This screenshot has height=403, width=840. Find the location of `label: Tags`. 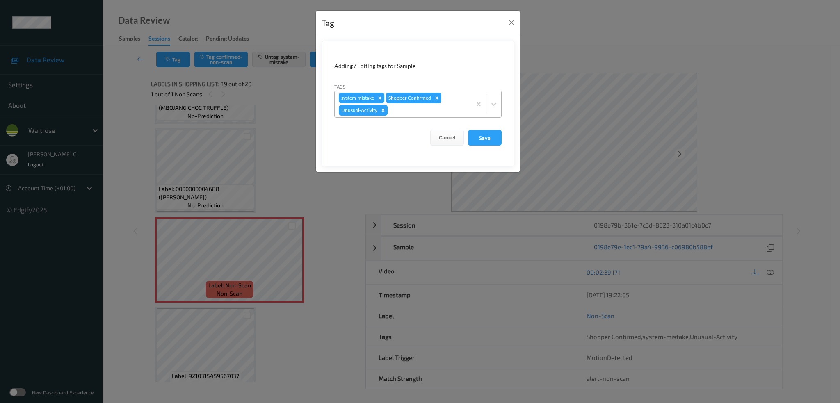

label: Tags is located at coordinates (340, 87).